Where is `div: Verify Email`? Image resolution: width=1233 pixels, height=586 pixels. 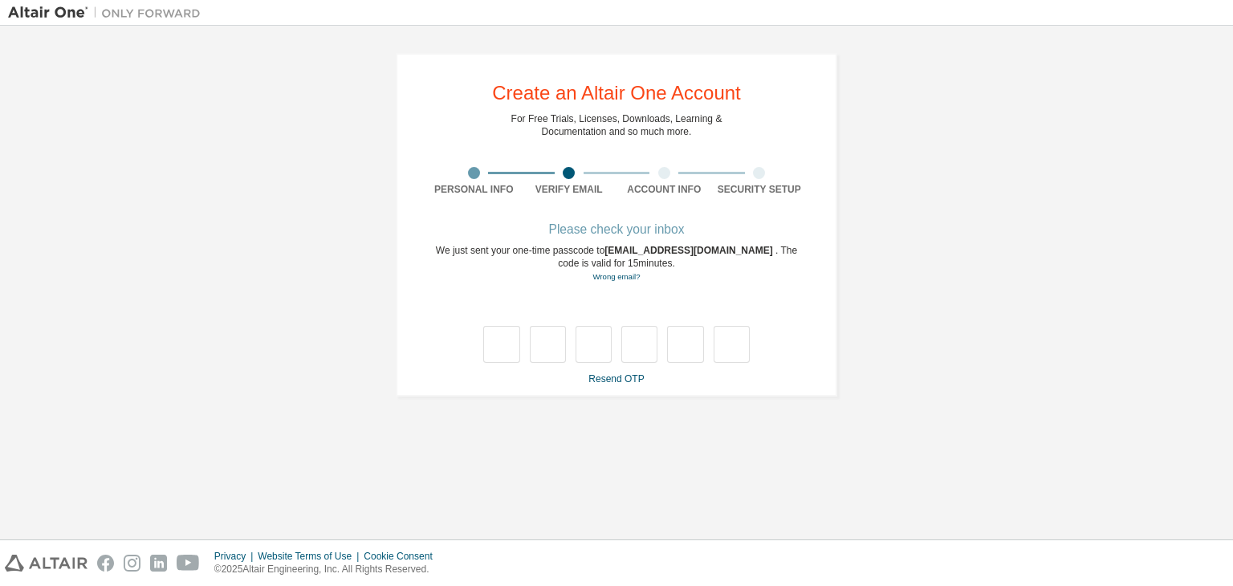 div: Verify Email is located at coordinates (569, 189).